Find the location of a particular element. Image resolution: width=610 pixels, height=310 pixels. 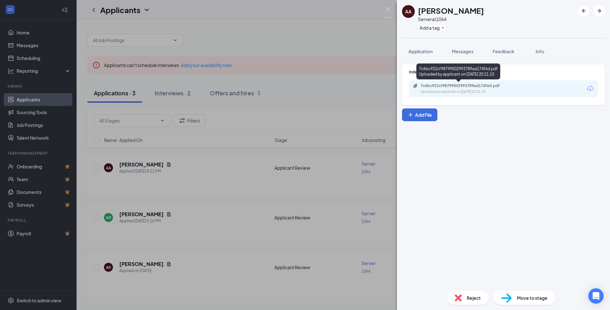

div: Indeed Resume is located at coordinates (503, 72).